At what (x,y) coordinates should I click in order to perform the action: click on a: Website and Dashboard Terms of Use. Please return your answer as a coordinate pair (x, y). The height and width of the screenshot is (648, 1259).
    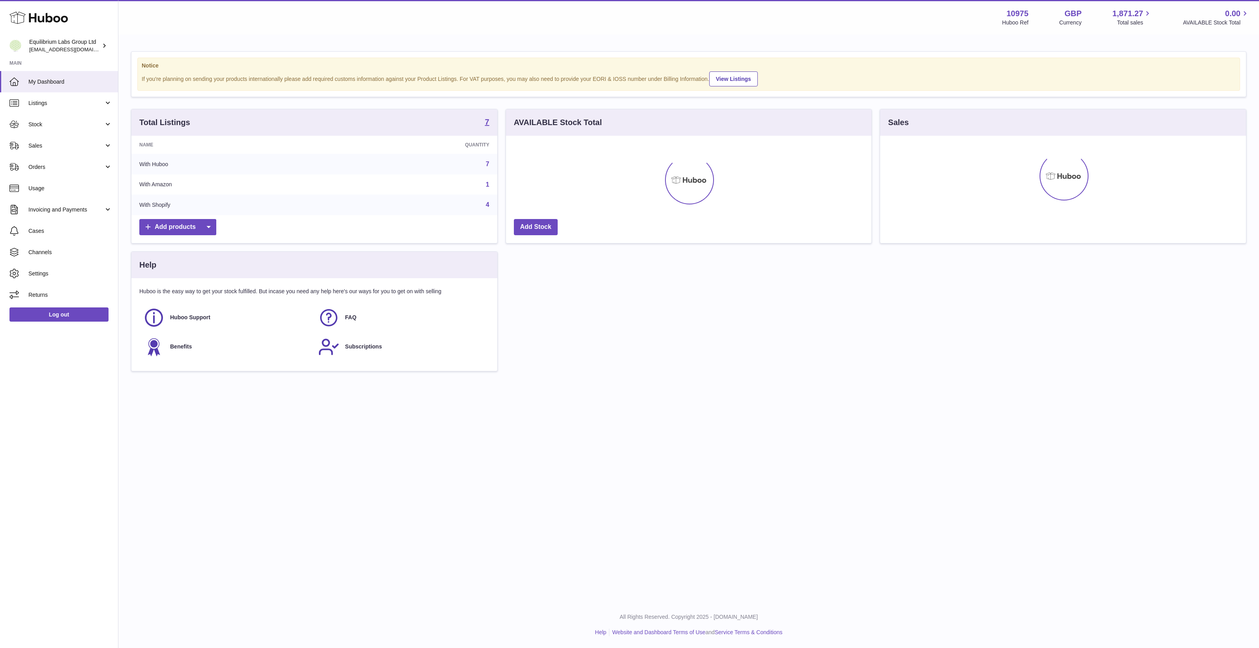
    Looking at the image, I should click on (659, 632).